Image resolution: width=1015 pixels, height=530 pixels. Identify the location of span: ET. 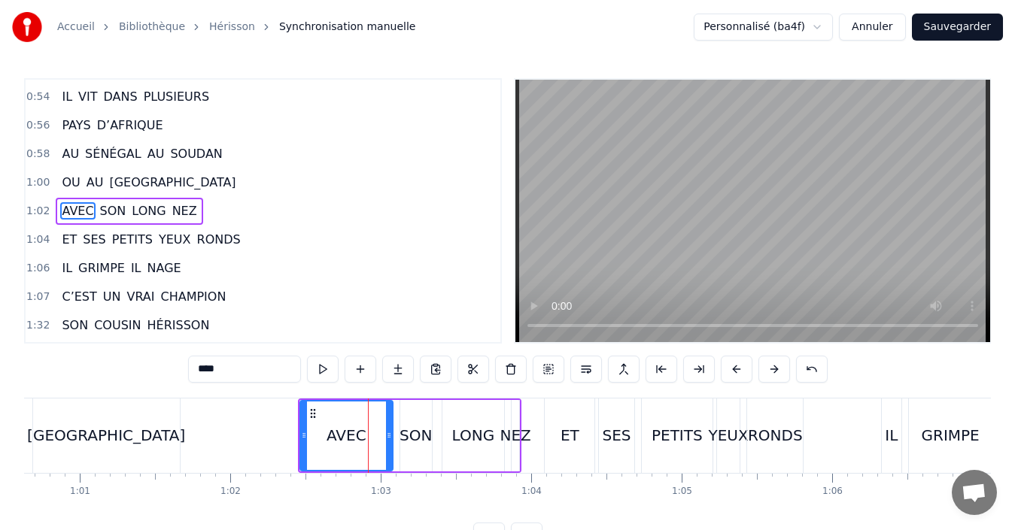
(69, 239).